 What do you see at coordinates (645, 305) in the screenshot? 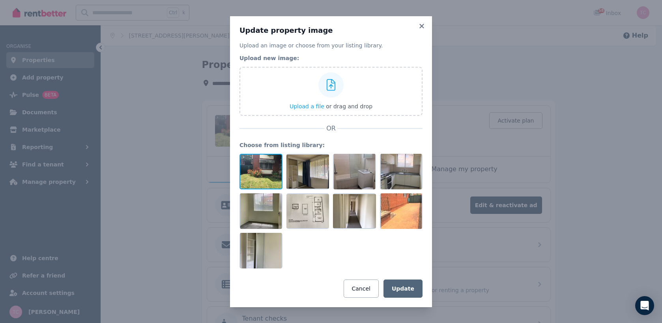
I see `div: Open Intercom Messenger` at bounding box center [645, 305].